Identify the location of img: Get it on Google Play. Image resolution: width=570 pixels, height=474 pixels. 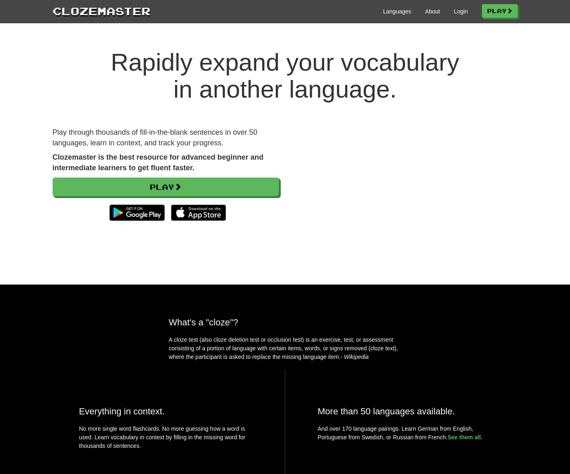
(137, 213).